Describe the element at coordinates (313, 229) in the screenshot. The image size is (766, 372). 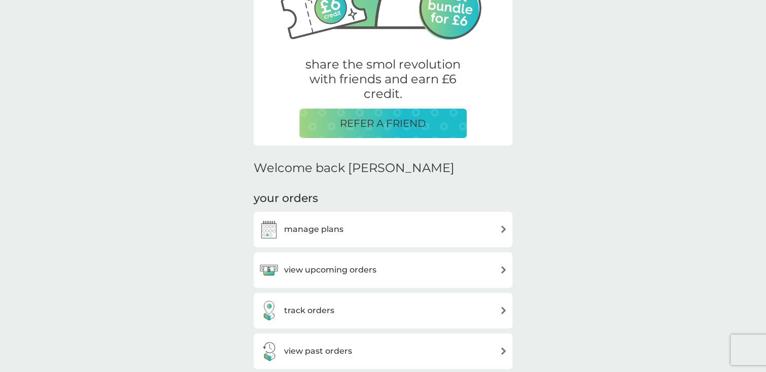
I see `h3: manage plans` at that location.